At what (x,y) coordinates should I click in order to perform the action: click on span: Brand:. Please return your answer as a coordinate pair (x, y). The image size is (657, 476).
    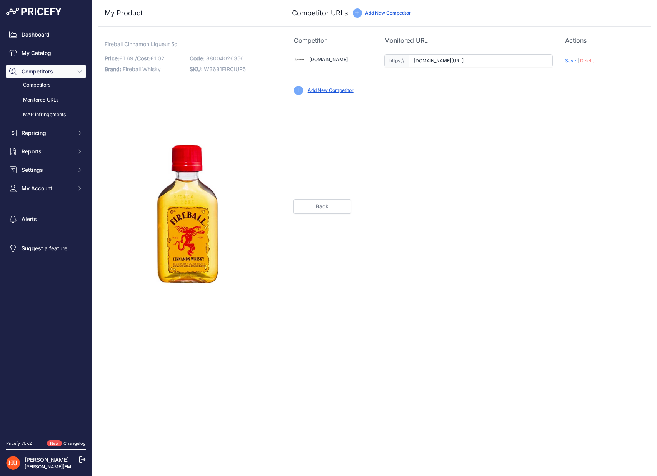
    Looking at the image, I should click on (113, 69).